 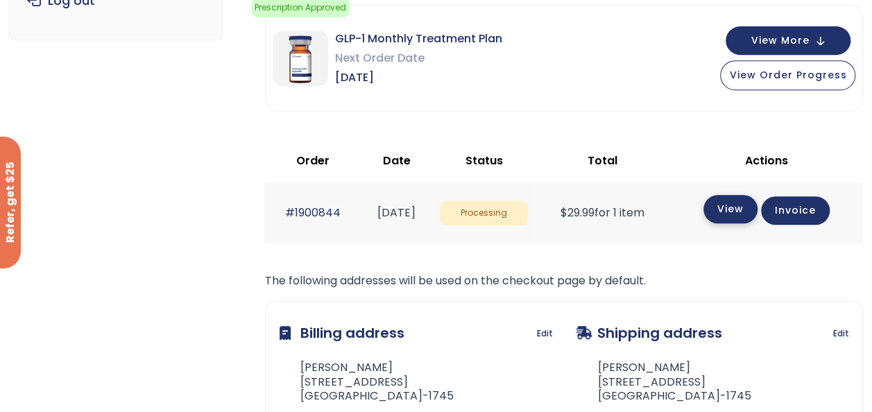 I want to click on span: Total, so click(x=602, y=160).